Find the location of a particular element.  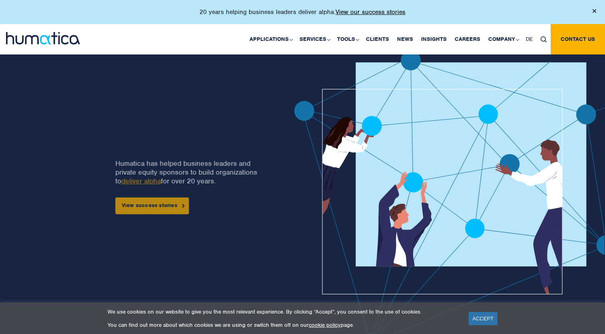

a: Insights is located at coordinates (434, 39).